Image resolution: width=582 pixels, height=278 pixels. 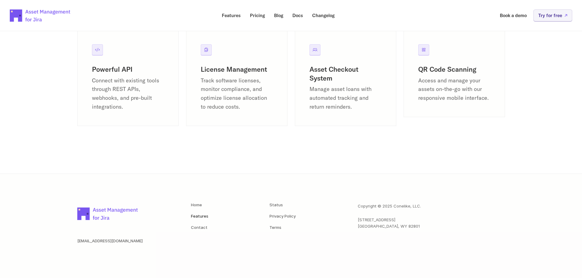 I want to click on p: Connect with existing tools through REST APIs, webhooks, and pre-built integrations., so click(x=128, y=94).